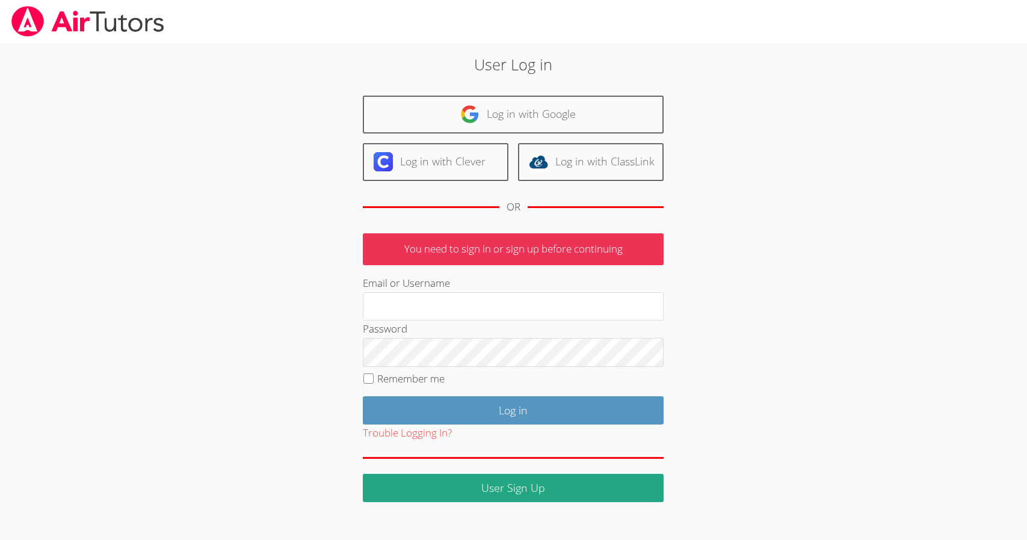 The height and width of the screenshot is (540, 1027). I want to click on label: Remember me, so click(411, 378).